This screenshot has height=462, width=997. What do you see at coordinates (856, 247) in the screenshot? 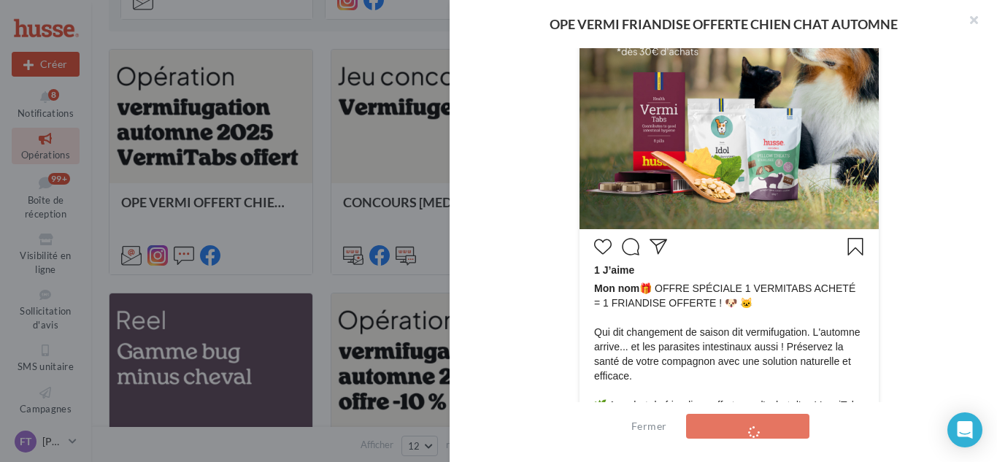
I see `svg: Enregistrer` at bounding box center [856, 247].